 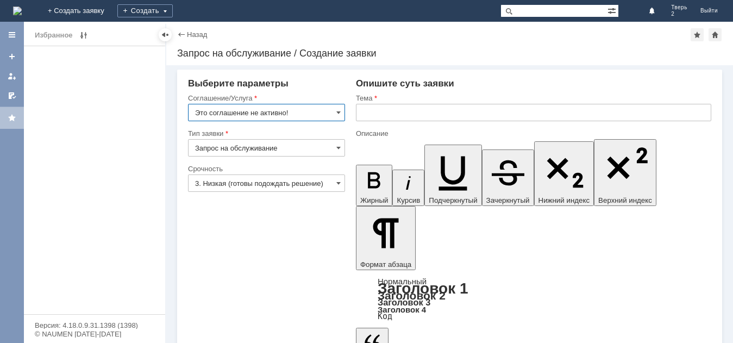 I want to click on button: Жирный, so click(x=374, y=185).